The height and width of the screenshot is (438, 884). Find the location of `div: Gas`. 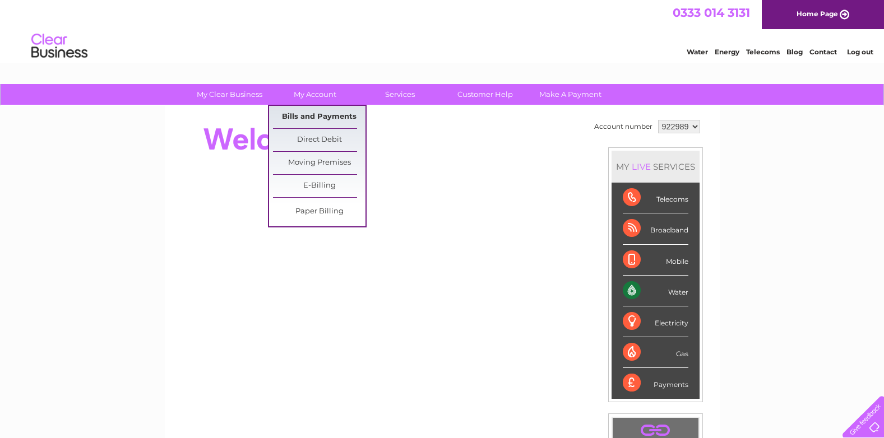

div: Gas is located at coordinates (655, 353).